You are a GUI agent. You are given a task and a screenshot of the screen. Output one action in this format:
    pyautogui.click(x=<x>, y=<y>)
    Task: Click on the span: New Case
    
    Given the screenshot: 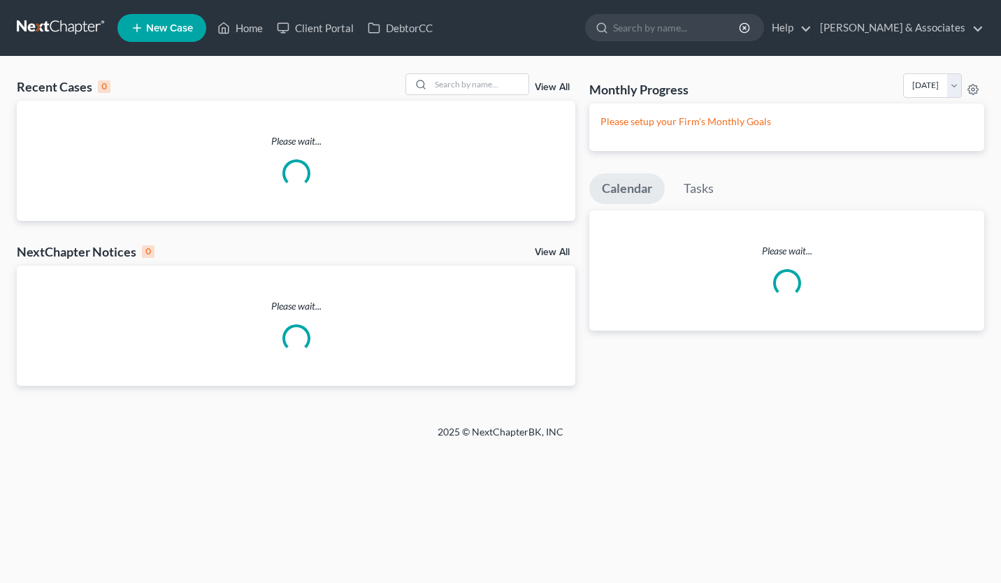 What is the action you would take?
    pyautogui.click(x=169, y=28)
    